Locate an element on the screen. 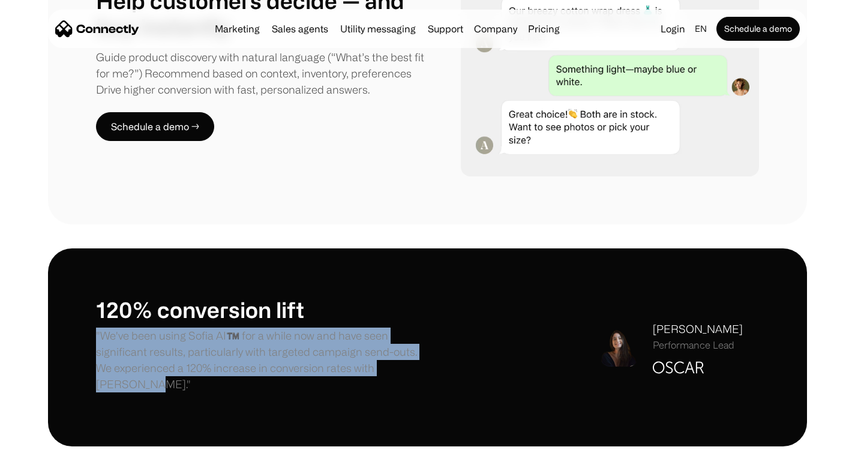 This screenshot has height=459, width=855. p: "We've been using Sofia AI™️ for a while now and have seen significant results, particularly with... is located at coordinates (262, 360).